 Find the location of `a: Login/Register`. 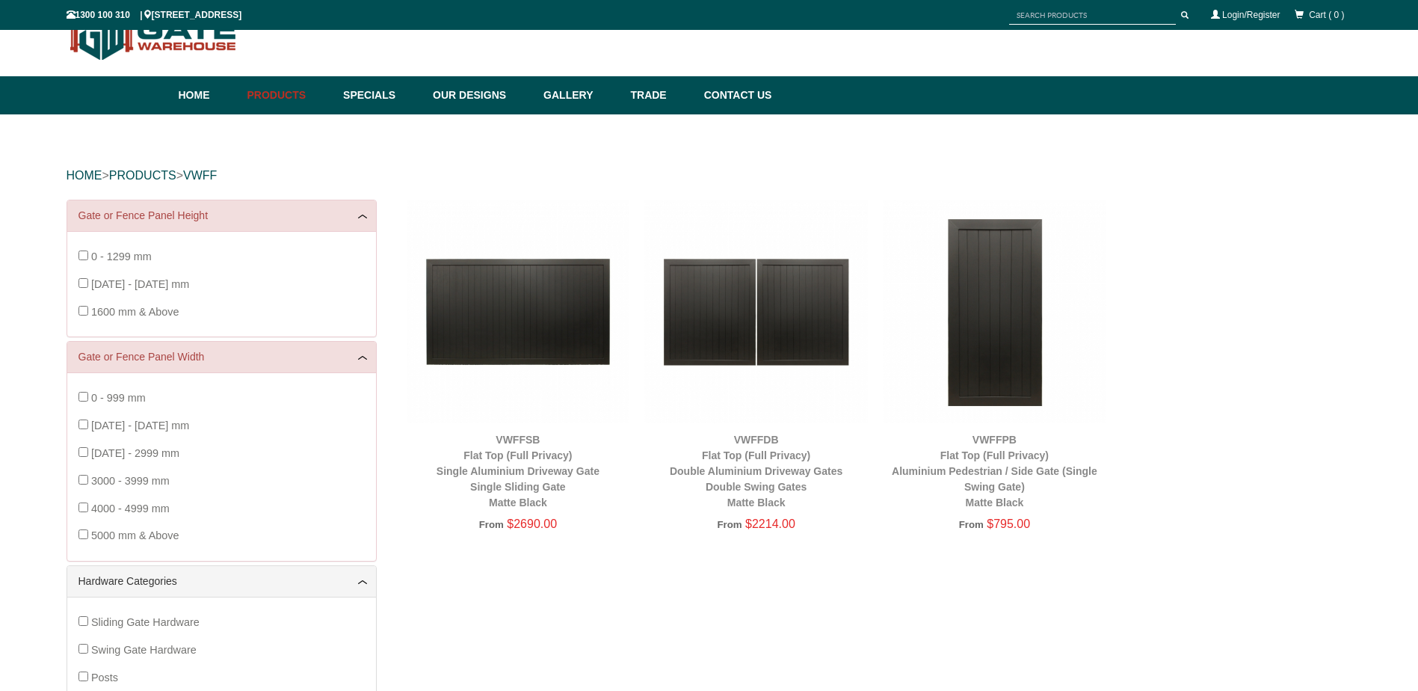

a: Login/Register is located at coordinates (1251, 15).